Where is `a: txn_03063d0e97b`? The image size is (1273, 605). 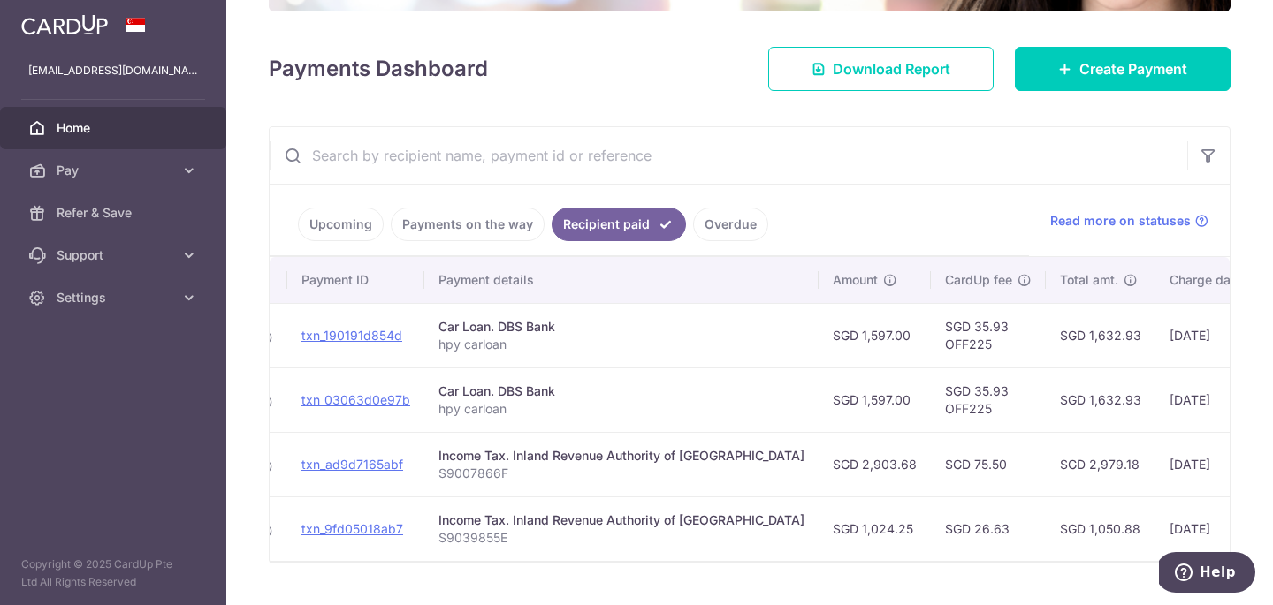
a: txn_03063d0e97b is located at coordinates (355, 399).